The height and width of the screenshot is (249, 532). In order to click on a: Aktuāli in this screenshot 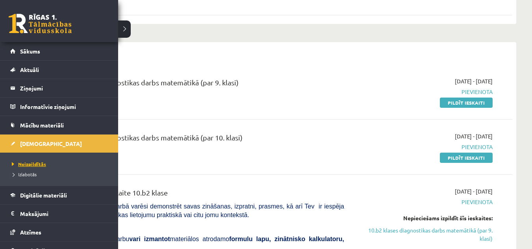, I will do `click(59, 70)`.